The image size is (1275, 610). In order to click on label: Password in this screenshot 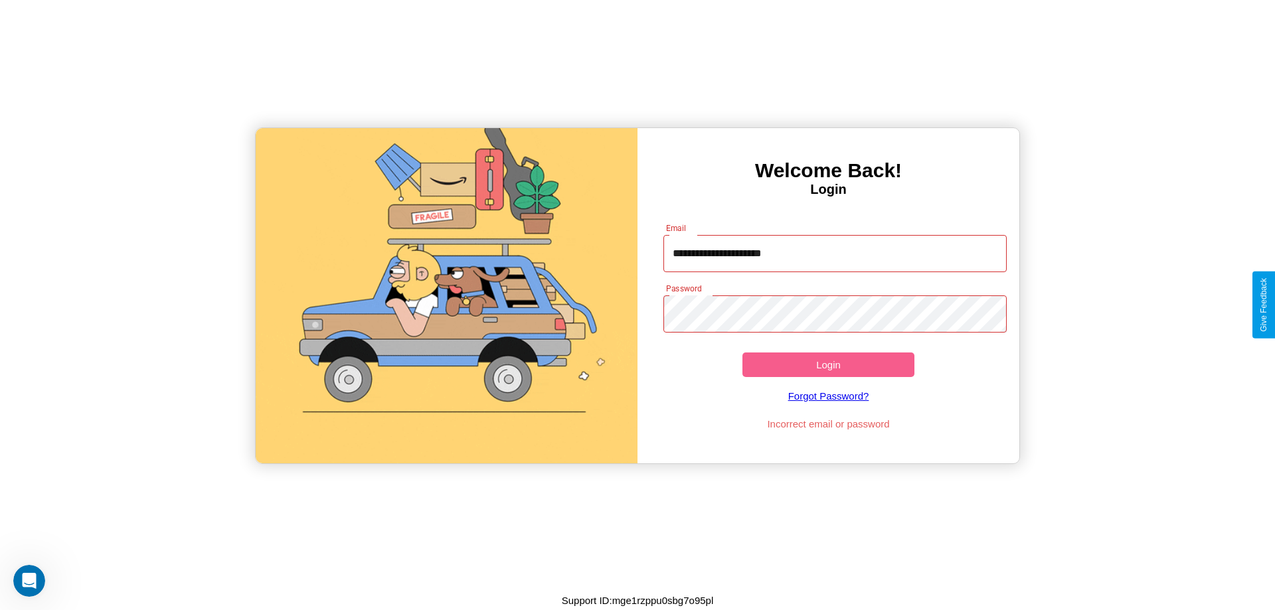, I will do `click(683, 288)`.